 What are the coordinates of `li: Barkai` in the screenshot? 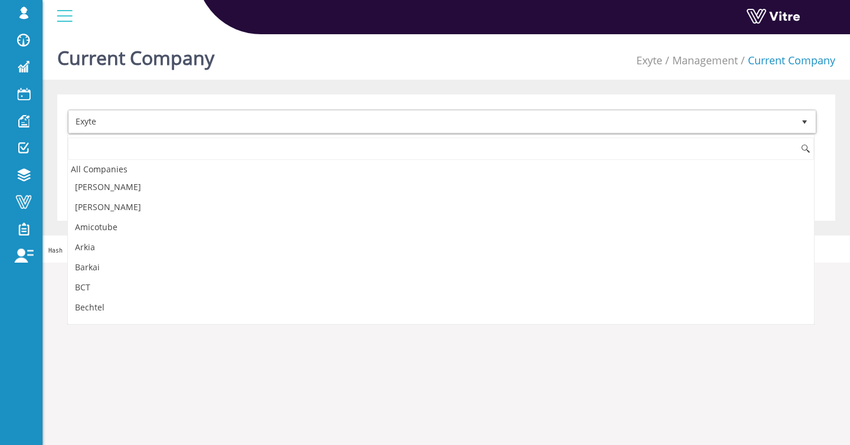 It's located at (441, 267).